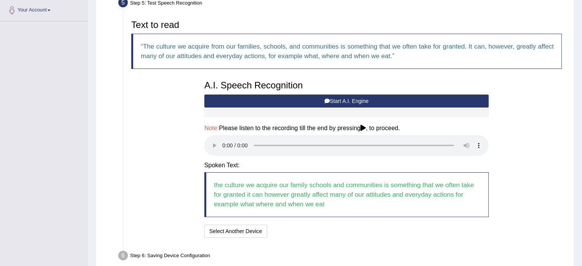 This screenshot has height=266, width=582. I want to click on h4: Please listen to the recording till the end by pressing , to proceed., so click(346, 128).